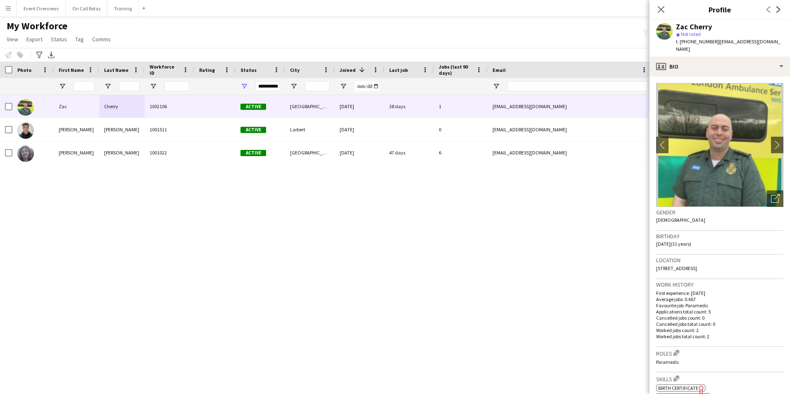  I want to click on a: Comms, so click(101, 39).